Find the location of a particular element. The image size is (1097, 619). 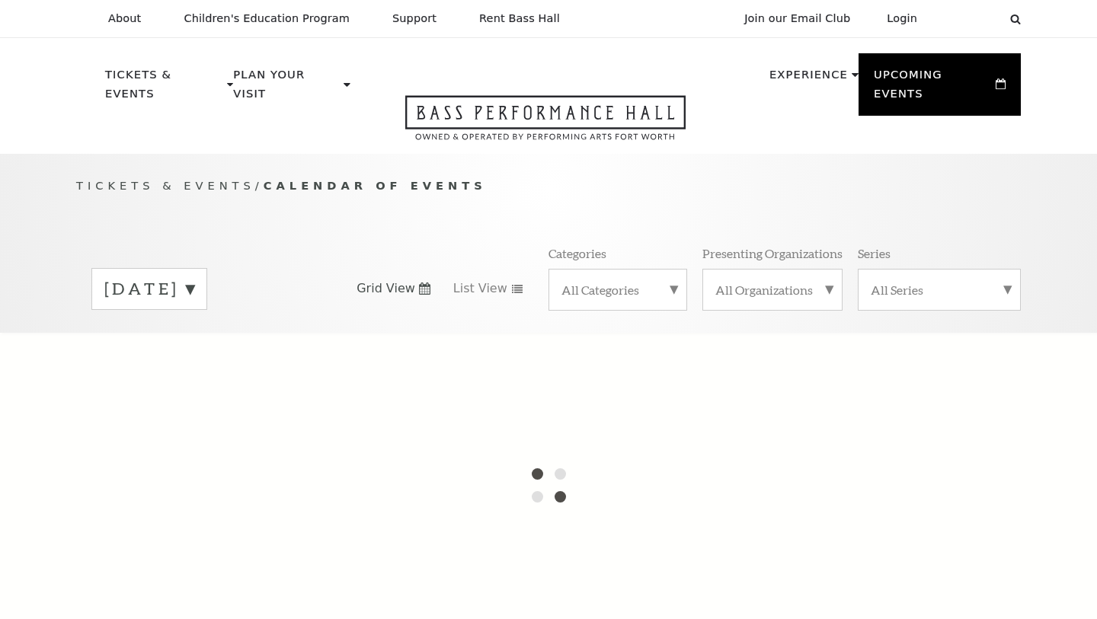

p: Children's Education Program is located at coordinates (267, 18).